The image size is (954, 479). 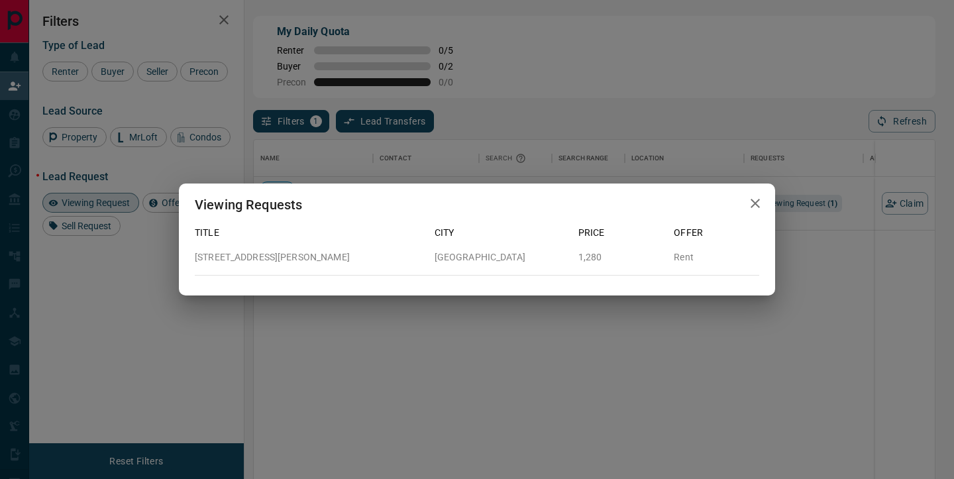 I want to click on p: City, so click(x=501, y=233).